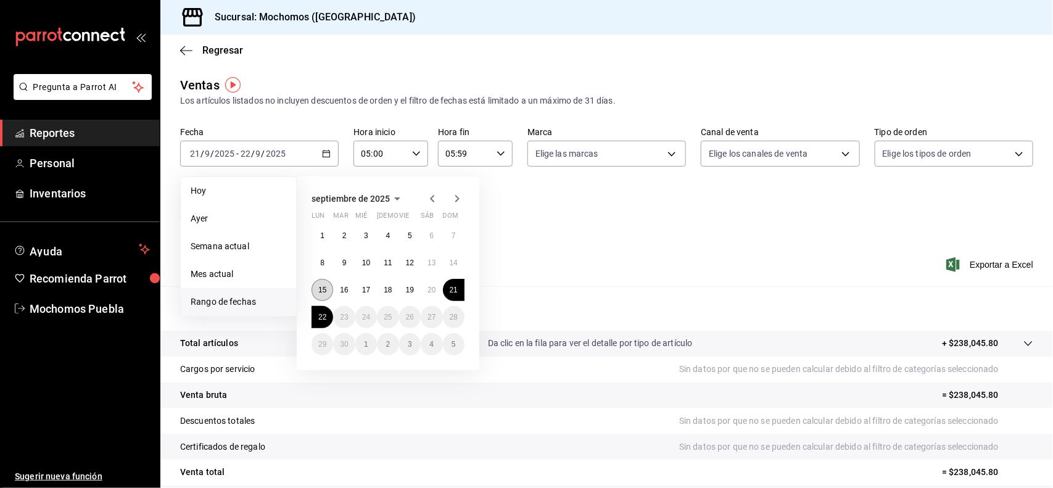 The width and height of the screenshot is (1053, 488). What do you see at coordinates (209, 343) in the screenshot?
I see `p: Total artículos` at bounding box center [209, 343].